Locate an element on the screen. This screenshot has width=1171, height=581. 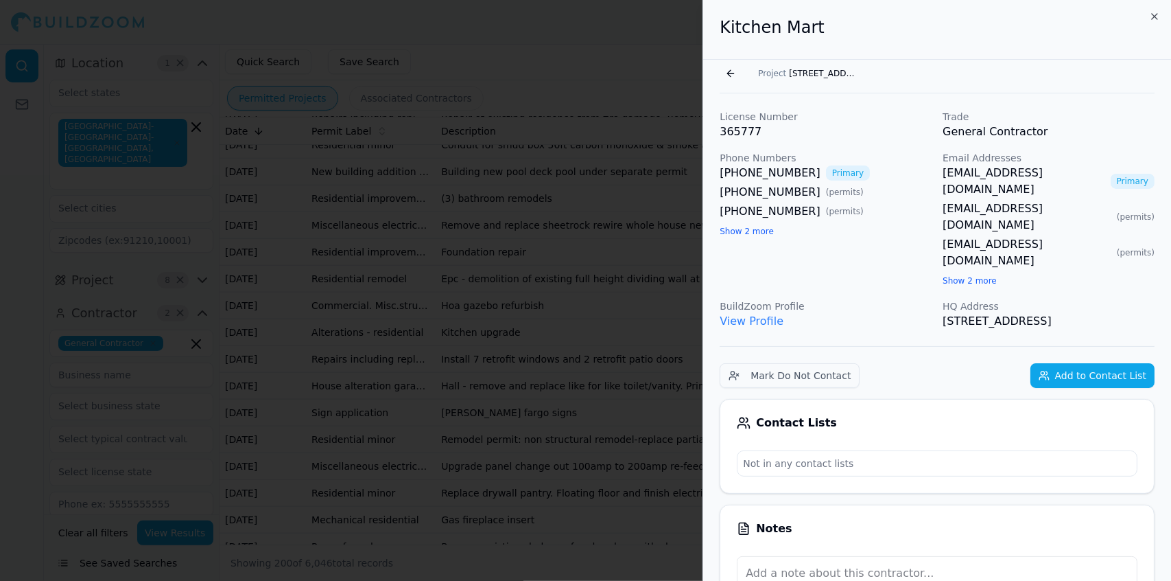
p: License Number is located at coordinates (826, 117).